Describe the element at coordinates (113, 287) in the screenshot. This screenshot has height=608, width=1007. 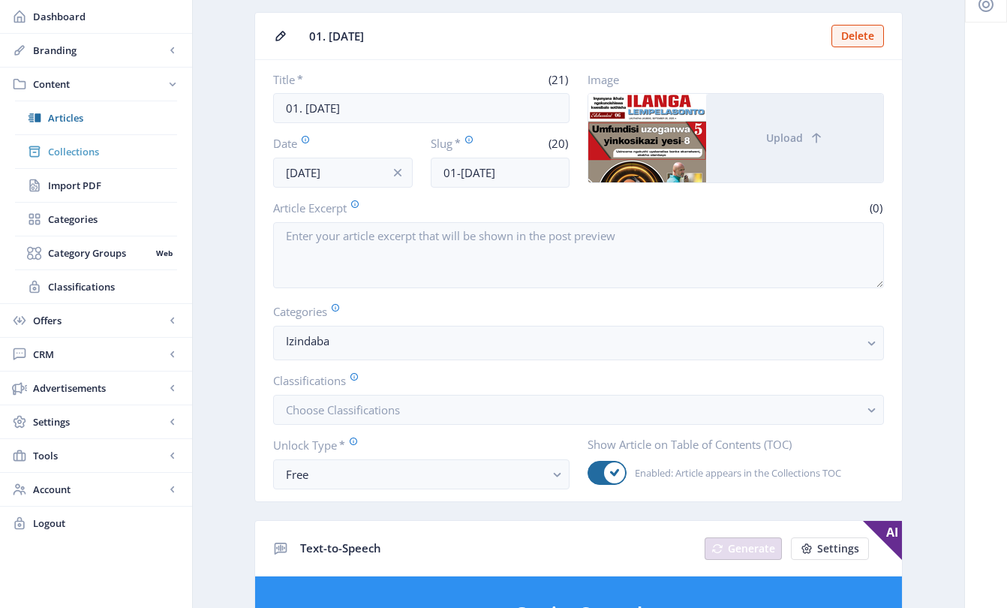
I see `span: Classifications` at that location.